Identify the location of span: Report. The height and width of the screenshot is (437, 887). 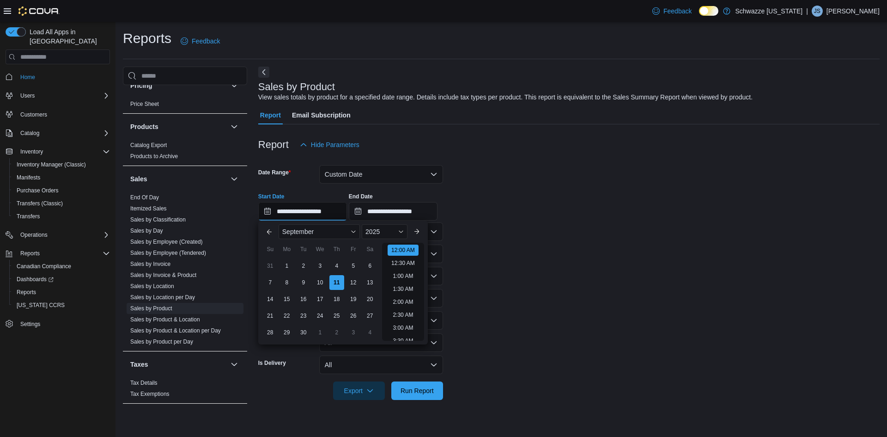
(270, 115).